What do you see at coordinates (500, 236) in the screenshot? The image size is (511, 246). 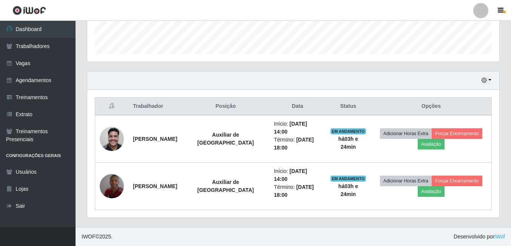 I see `a: iWof` at bounding box center [500, 236].